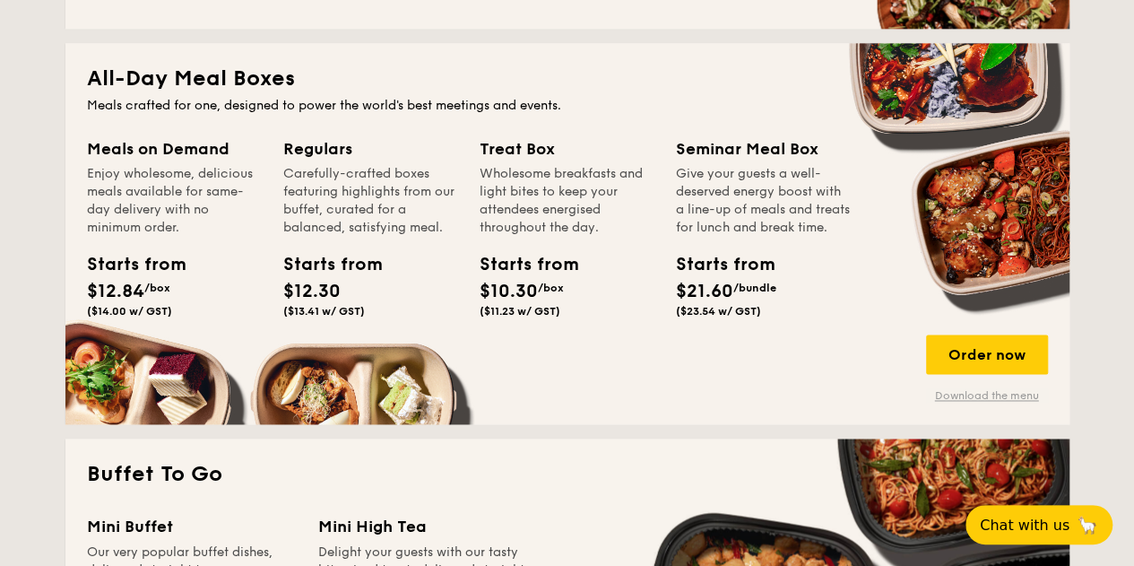 Image resolution: width=1134 pixels, height=566 pixels. What do you see at coordinates (192, 526) in the screenshot?
I see `div: Mini Buffet` at bounding box center [192, 526].